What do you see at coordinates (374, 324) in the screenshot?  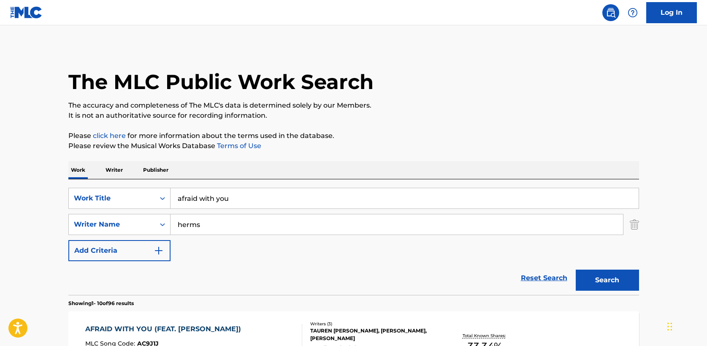 I see `div: Writers ( 3 )` at bounding box center [374, 324].